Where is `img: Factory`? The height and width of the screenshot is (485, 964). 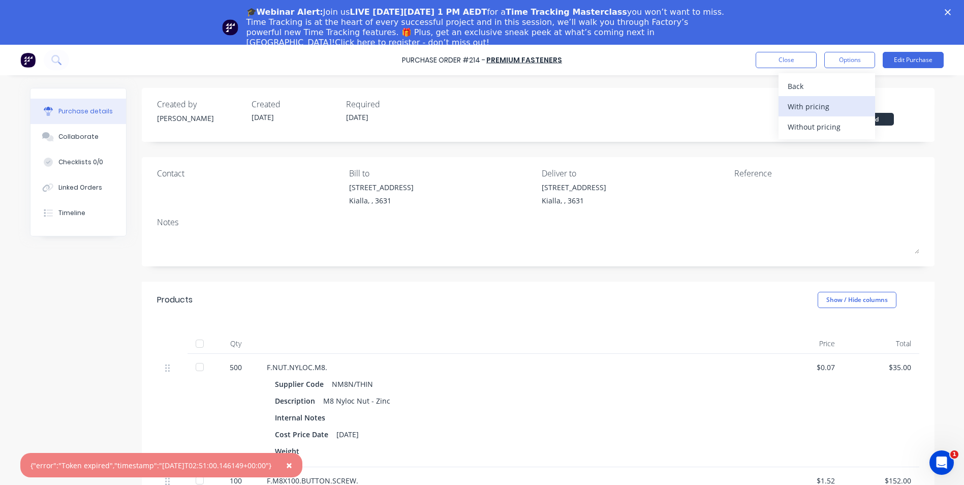 img: Factory is located at coordinates (28, 60).